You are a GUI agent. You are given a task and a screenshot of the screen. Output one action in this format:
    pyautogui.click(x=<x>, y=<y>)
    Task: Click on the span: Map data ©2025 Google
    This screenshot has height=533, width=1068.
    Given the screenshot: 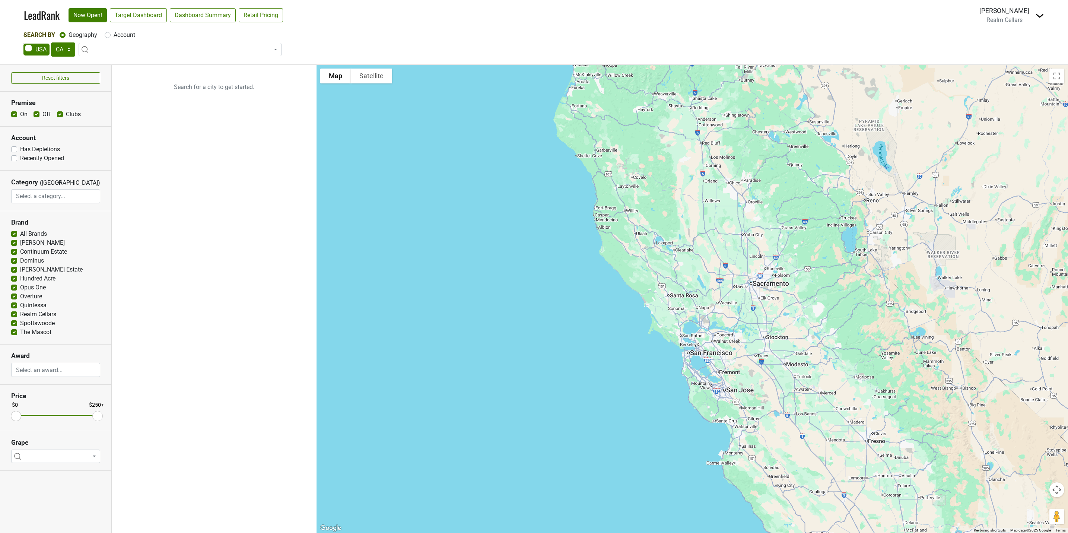 What is the action you would take?
    pyautogui.click(x=1031, y=530)
    